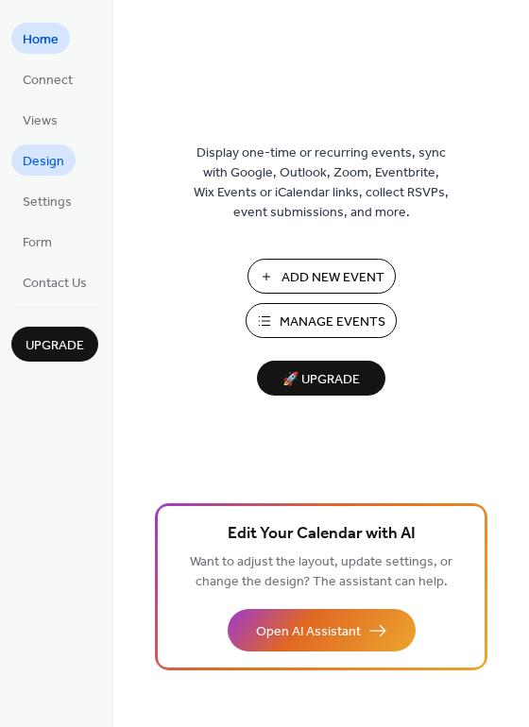 The height and width of the screenshot is (727, 529). I want to click on a: Home, so click(41, 38).